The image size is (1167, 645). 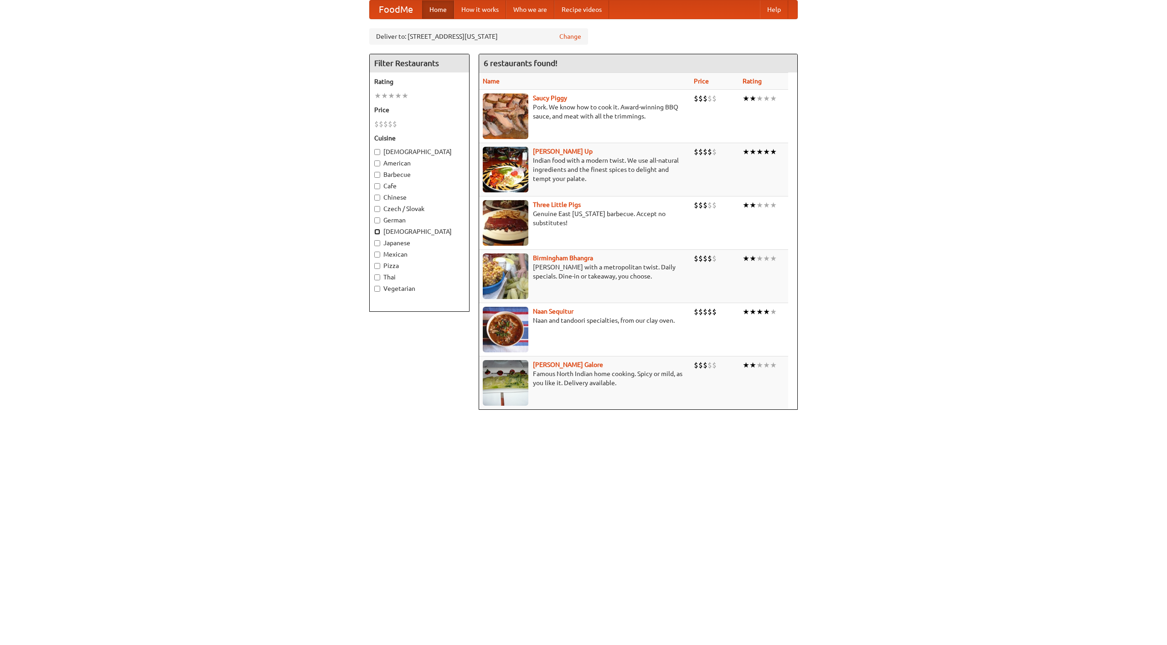 I want to click on input: Pizza, so click(x=377, y=266).